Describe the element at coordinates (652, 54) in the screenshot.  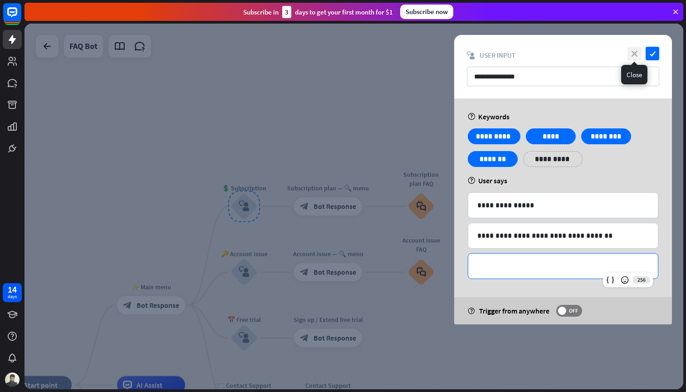
I see `i: check` at that location.